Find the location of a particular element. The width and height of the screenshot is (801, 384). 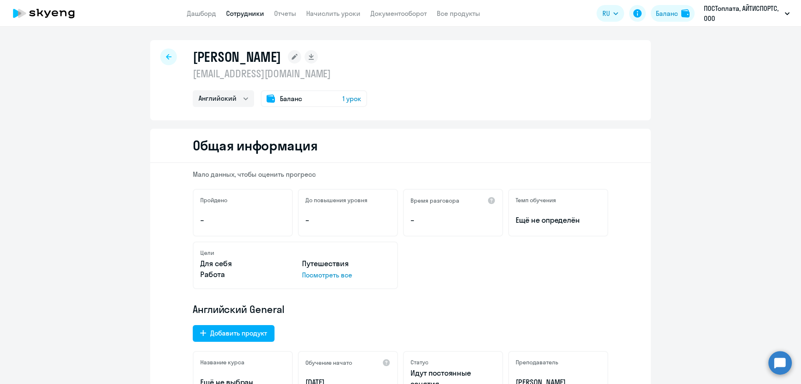

p: ПОСТоплата, АЙТИСПОРТС, ООО is located at coordinates (743, 13).